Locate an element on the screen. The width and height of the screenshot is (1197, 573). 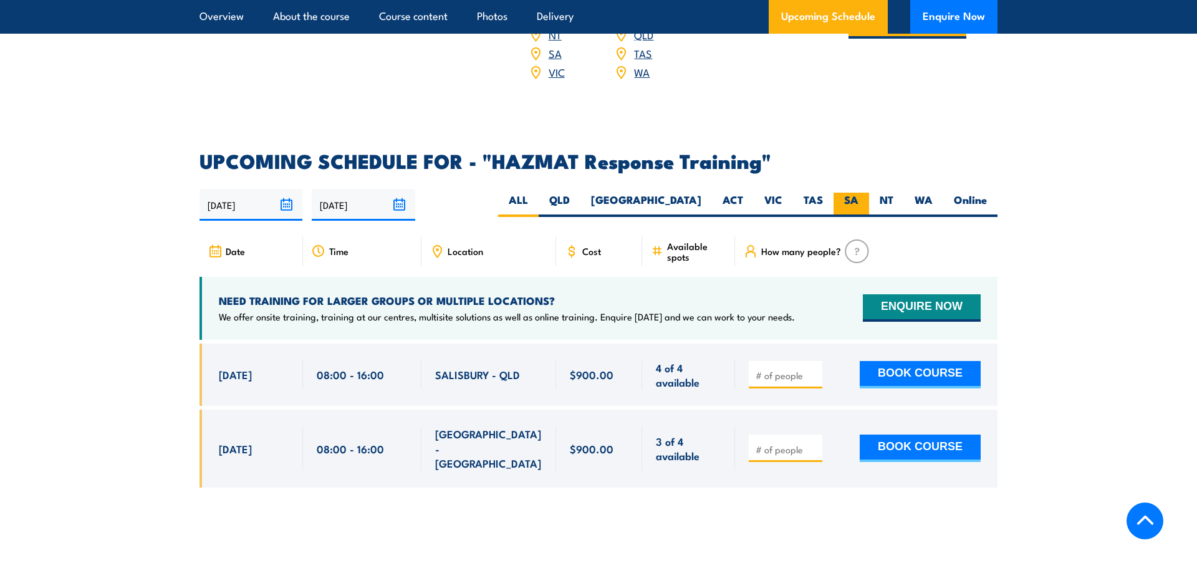
a: NT is located at coordinates (555, 34).